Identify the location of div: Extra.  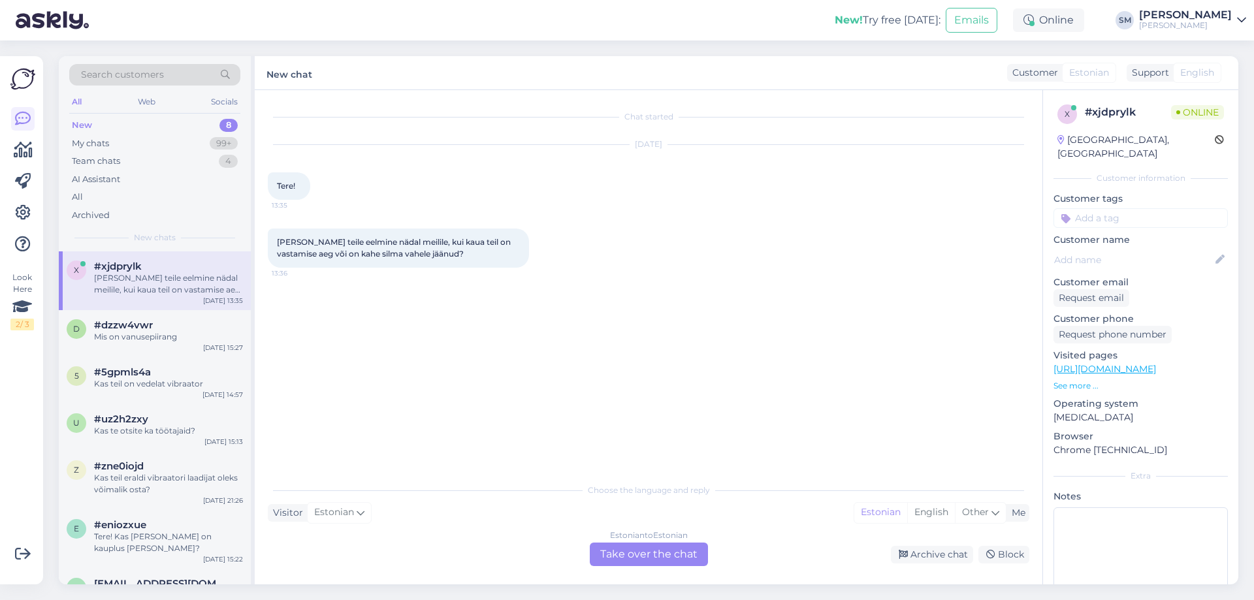
(1141, 476).